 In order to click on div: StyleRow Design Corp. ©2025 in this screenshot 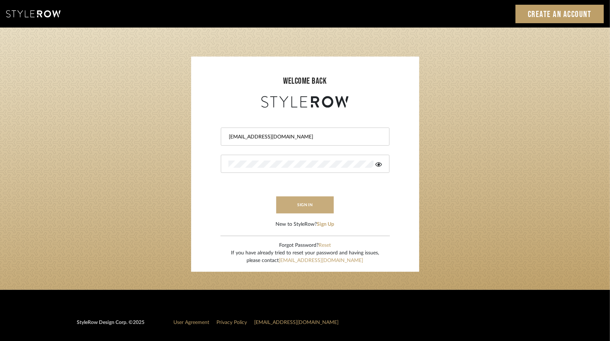, I will do `click(111, 325)`.